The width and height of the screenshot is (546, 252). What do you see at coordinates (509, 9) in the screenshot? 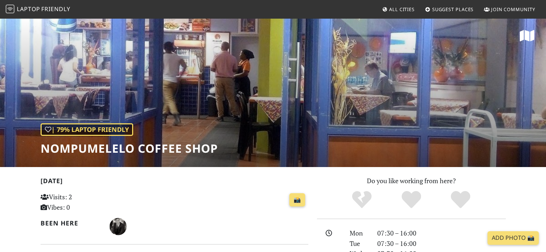
I see `a: Join Community` at bounding box center [509, 9].